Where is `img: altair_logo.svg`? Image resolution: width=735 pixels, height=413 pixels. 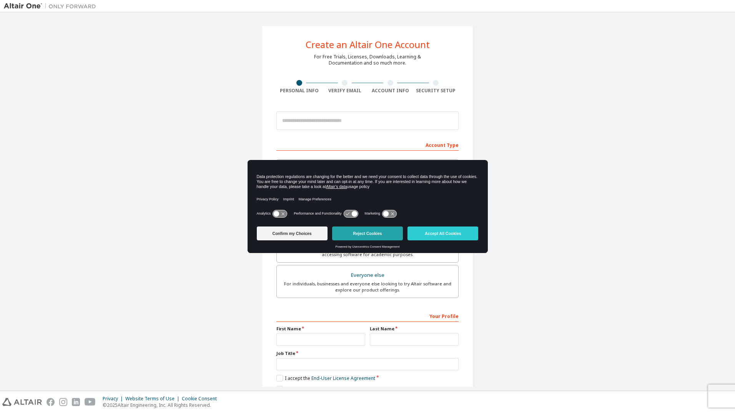 img: altair_logo.svg is located at coordinates (22, 402).